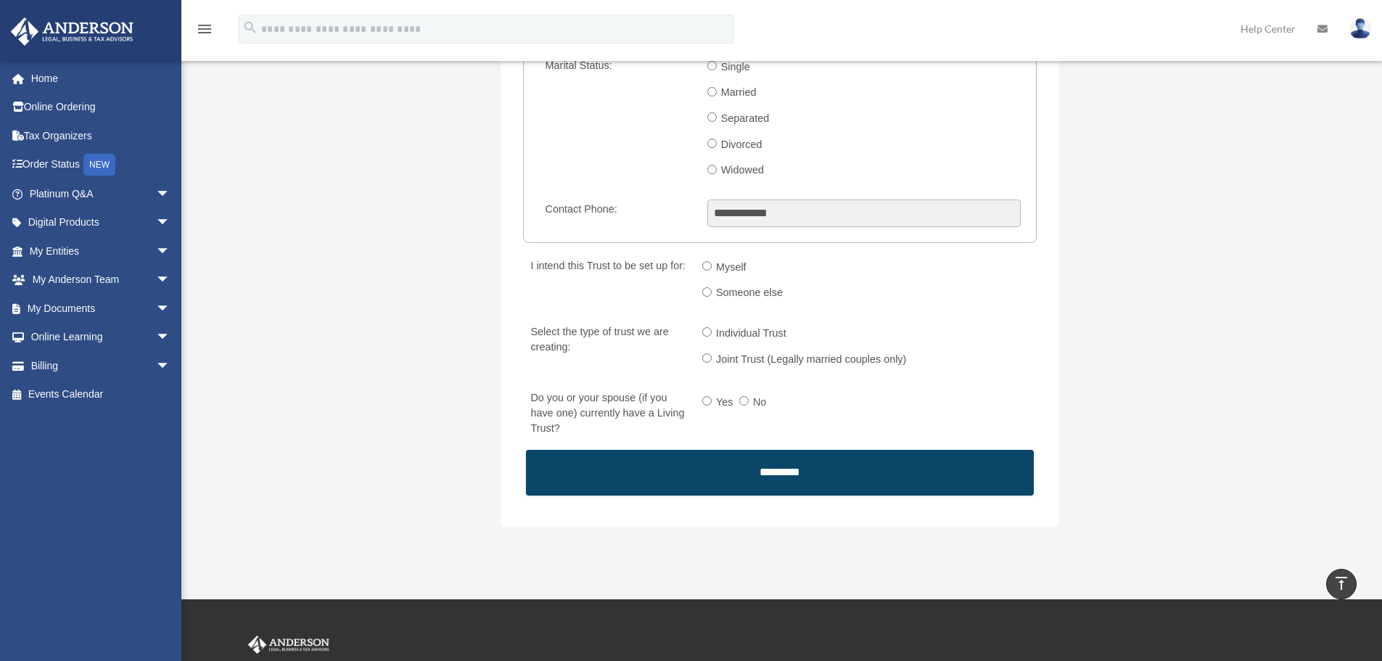  I want to click on label: Select the type of trust we are creating:, so click(607, 348).